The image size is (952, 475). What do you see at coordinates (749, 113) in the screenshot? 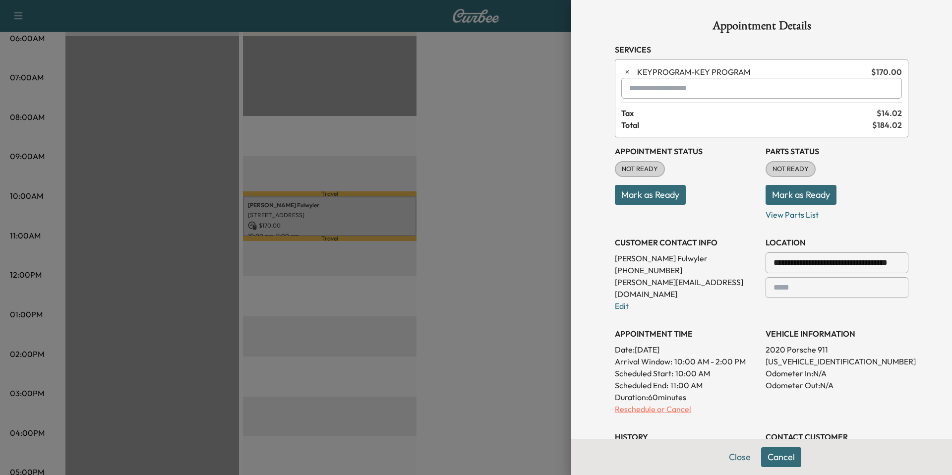
I see `span: Tax` at bounding box center [749, 113].